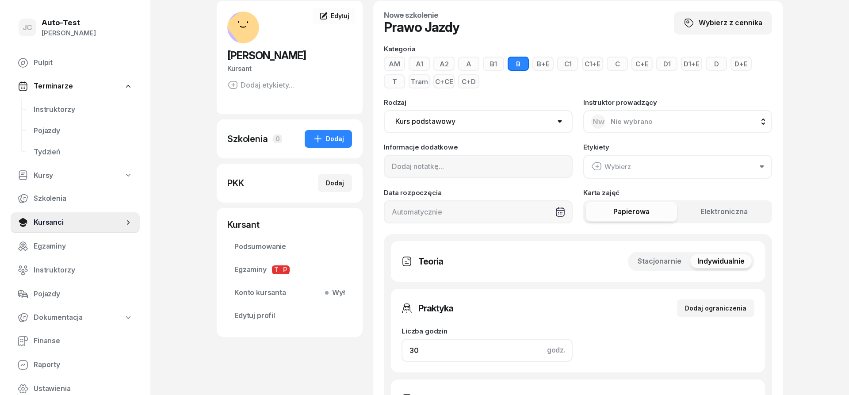 The image size is (849, 395). What do you see at coordinates (721, 261) in the screenshot?
I see `span: Indywidualnie` at bounding box center [721, 261].